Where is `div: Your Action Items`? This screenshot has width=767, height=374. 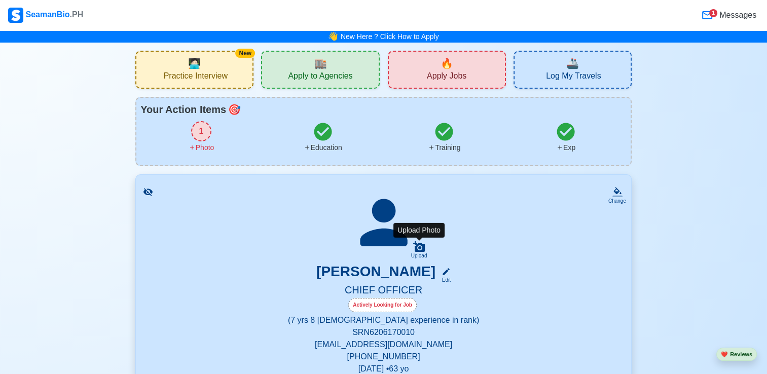
div: Your Action Items is located at coordinates (383, 110).